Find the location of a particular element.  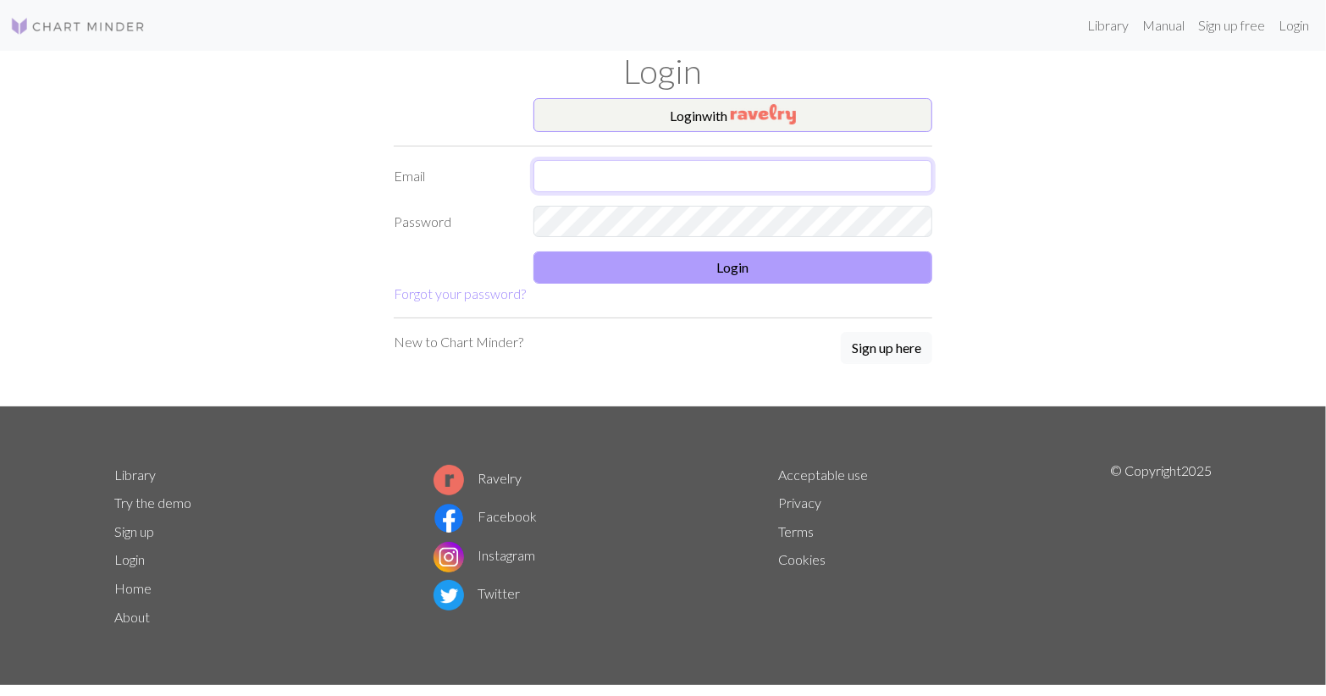

a: Sign up is located at coordinates (134, 531).